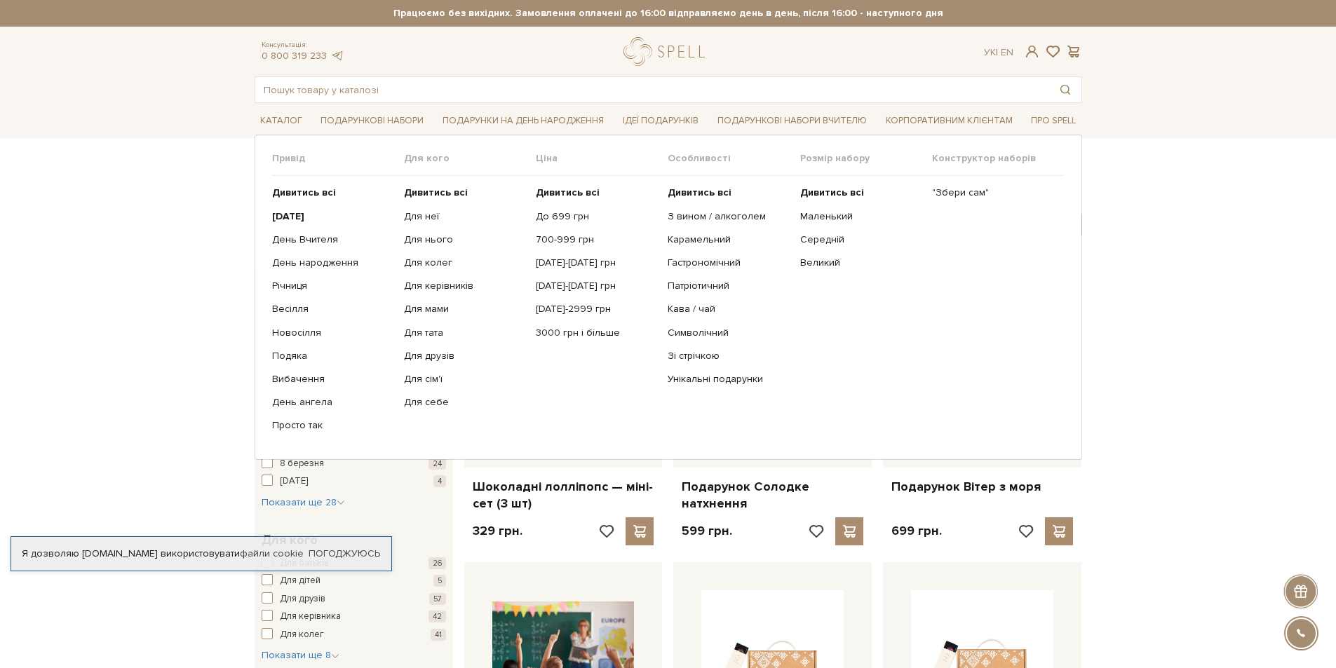  I want to click on span: Показати ще 28, so click(303, 502).